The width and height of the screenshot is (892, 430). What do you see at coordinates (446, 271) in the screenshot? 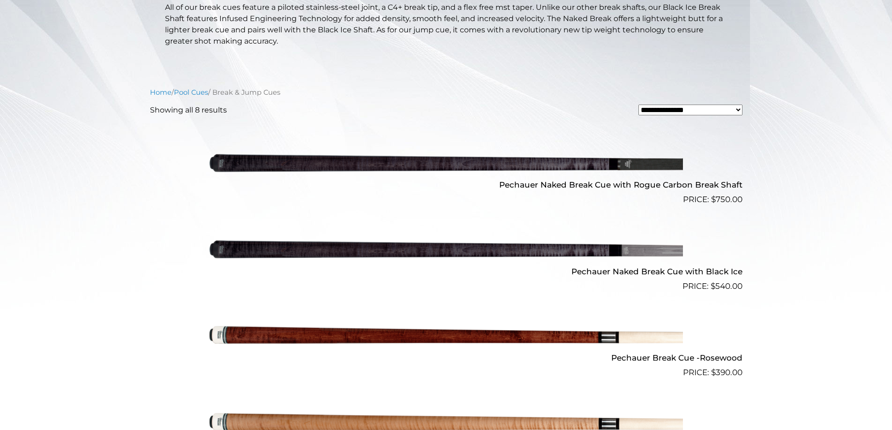
I see `h2: Pechauer Naked Break Cue with Black Ice` at bounding box center [446, 271].